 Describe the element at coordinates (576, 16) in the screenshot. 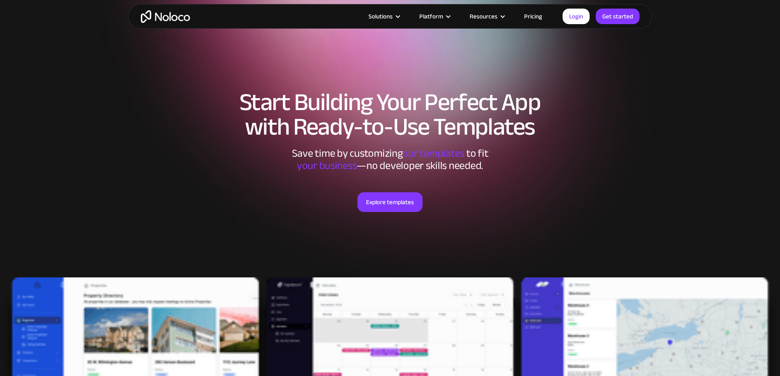

I see `a: Login` at that location.